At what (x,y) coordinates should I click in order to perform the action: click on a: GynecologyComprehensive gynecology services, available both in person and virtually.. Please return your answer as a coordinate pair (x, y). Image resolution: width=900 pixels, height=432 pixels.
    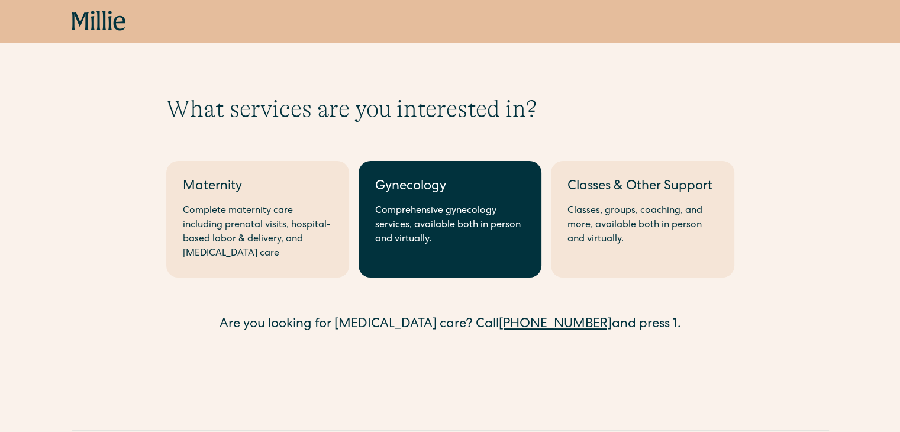
    Looking at the image, I should click on (450, 219).